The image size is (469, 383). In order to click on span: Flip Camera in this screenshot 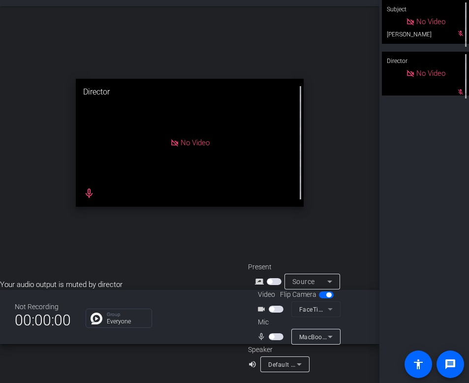, I will do `click(299, 295)`.